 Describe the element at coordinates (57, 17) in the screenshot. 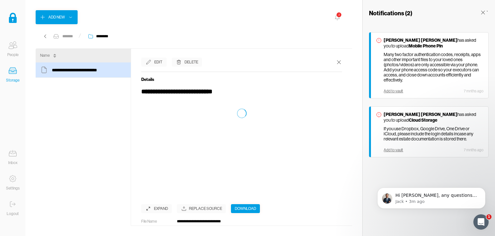

I see `button: Add New` at that location.